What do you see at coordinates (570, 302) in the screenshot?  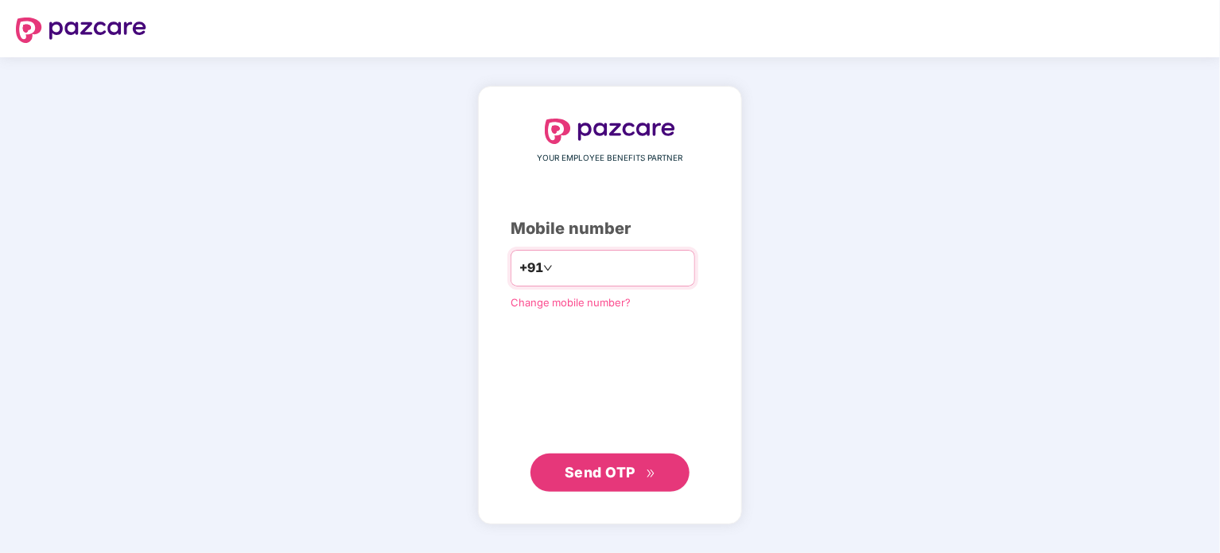 I see `a: Change mobile number?` at bounding box center [570, 302].